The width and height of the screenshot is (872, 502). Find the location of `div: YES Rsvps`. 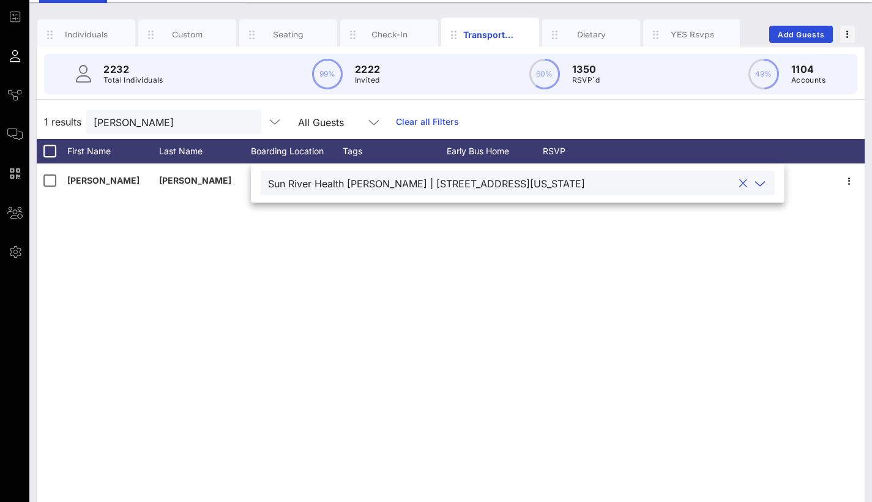

div: YES Rsvps is located at coordinates (692, 34).